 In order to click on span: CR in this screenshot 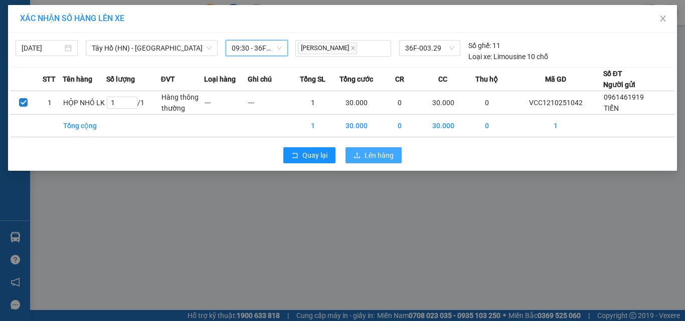, I will do `click(399, 79)`.